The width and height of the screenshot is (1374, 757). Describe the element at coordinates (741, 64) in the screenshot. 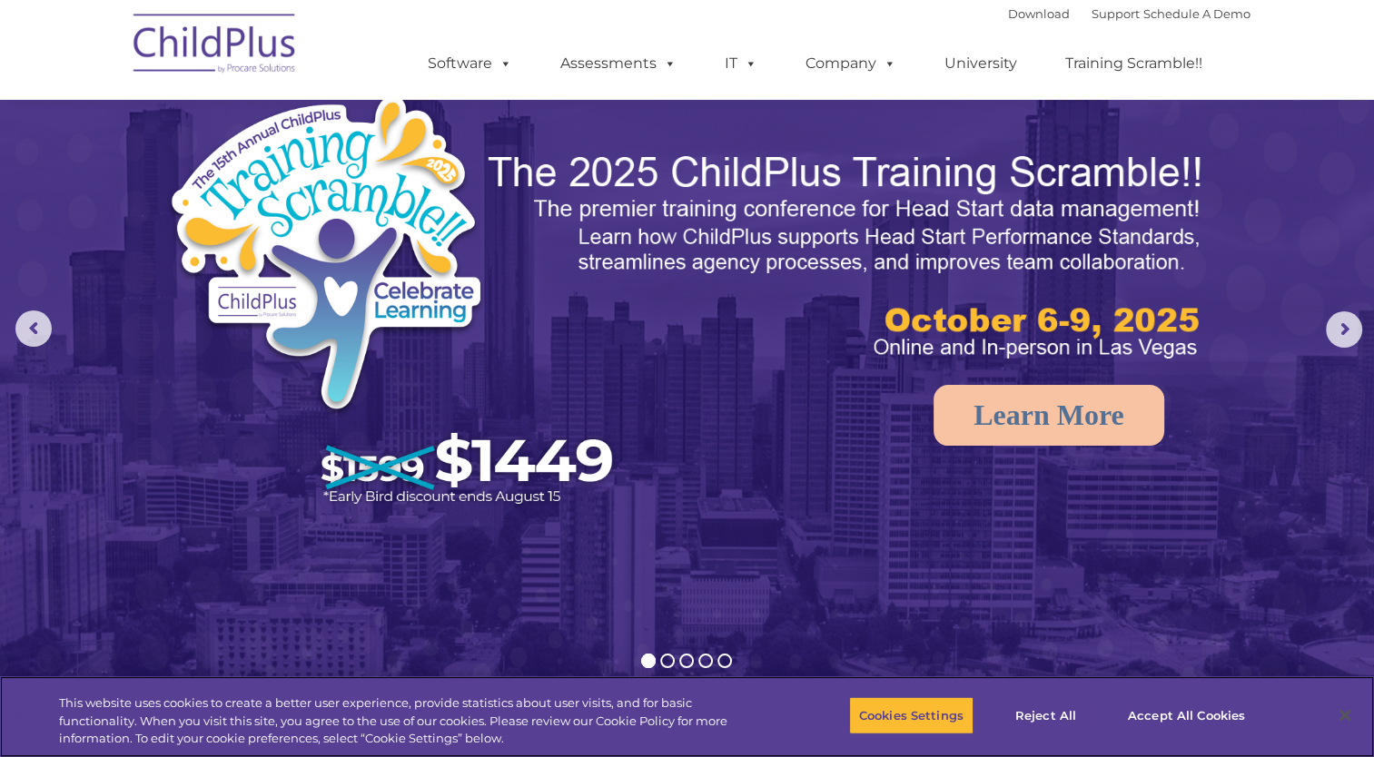

I see `a: IT` at that location.